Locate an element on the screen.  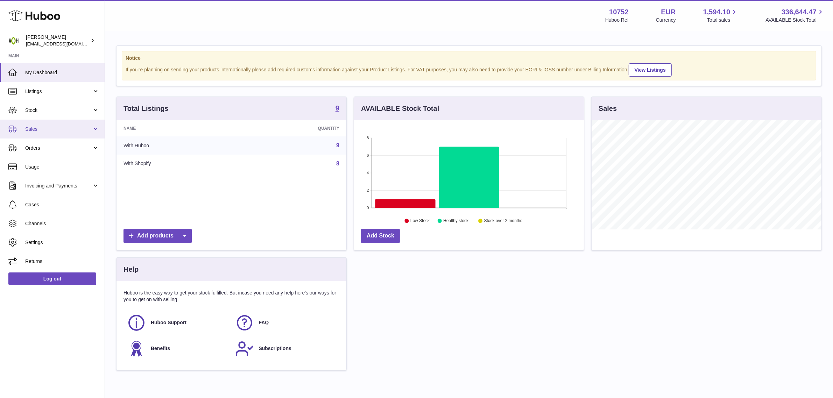
span: Settings is located at coordinates (62, 242).